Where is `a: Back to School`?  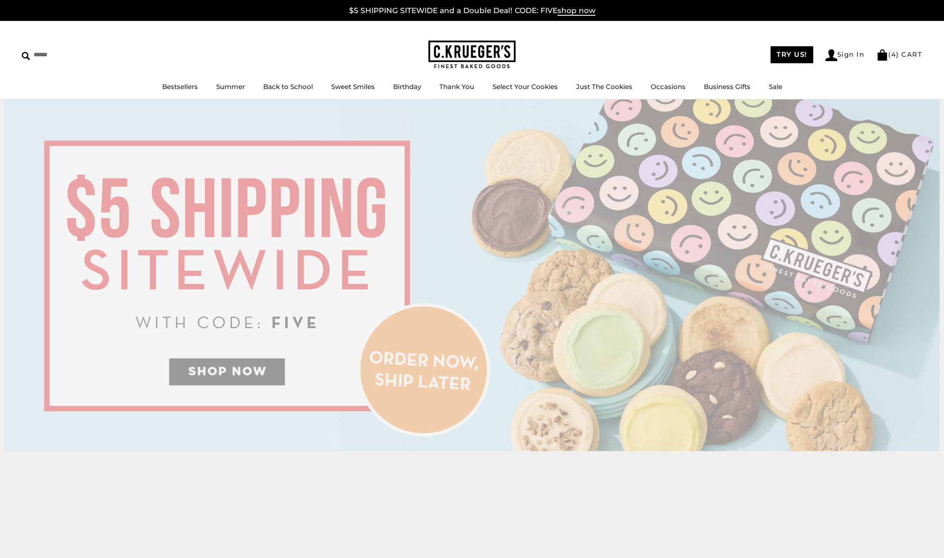
a: Back to School is located at coordinates (288, 86).